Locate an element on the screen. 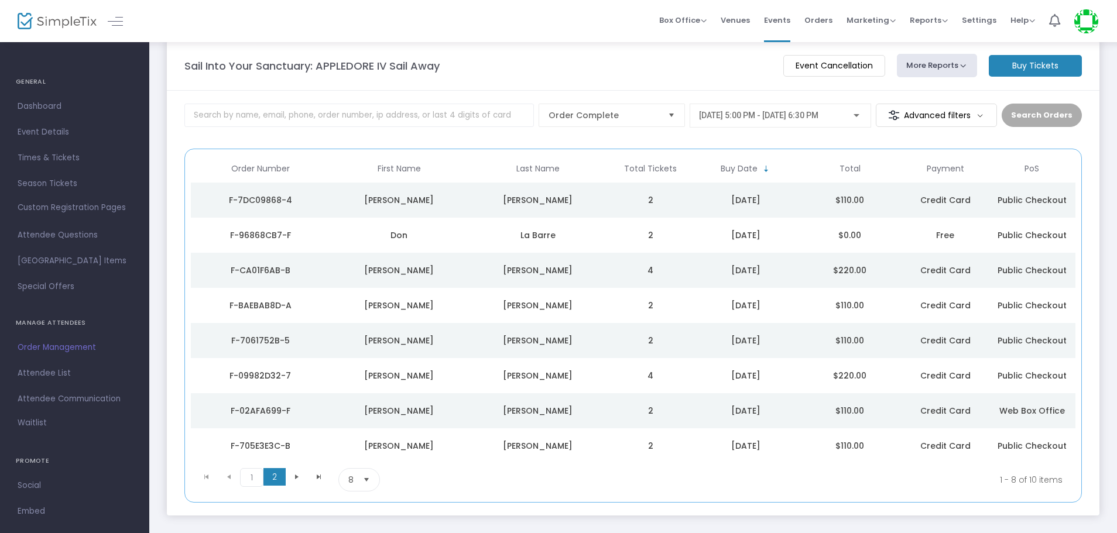 This screenshot has height=533, width=1117. span: PoS is located at coordinates (1031, 169).